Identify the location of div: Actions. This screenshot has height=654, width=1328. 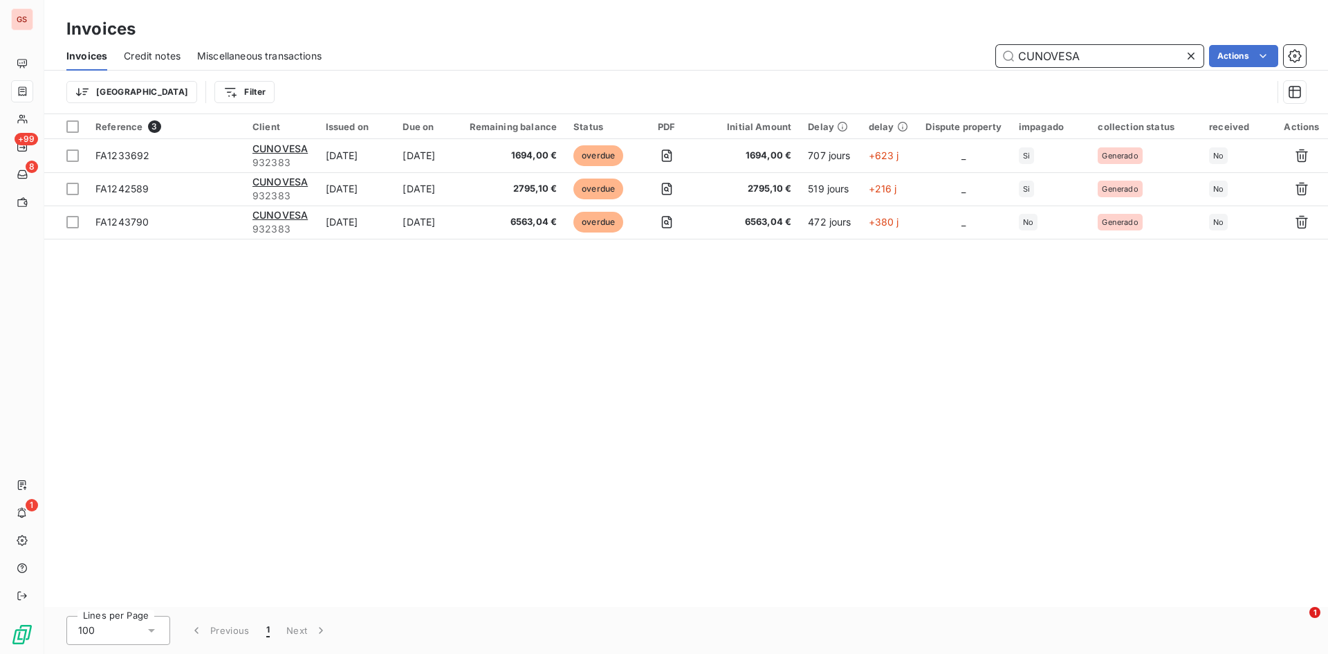
(1302, 127).